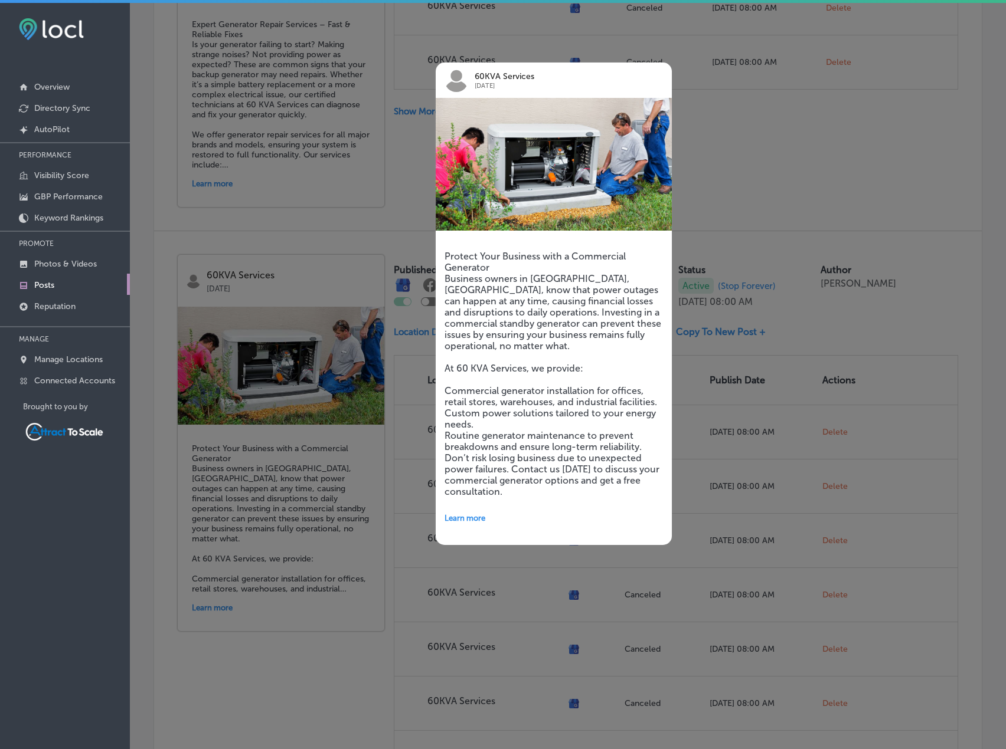 This screenshot has width=1006, height=749. What do you see at coordinates (61, 175) in the screenshot?
I see `p: Visibility Score` at bounding box center [61, 175].